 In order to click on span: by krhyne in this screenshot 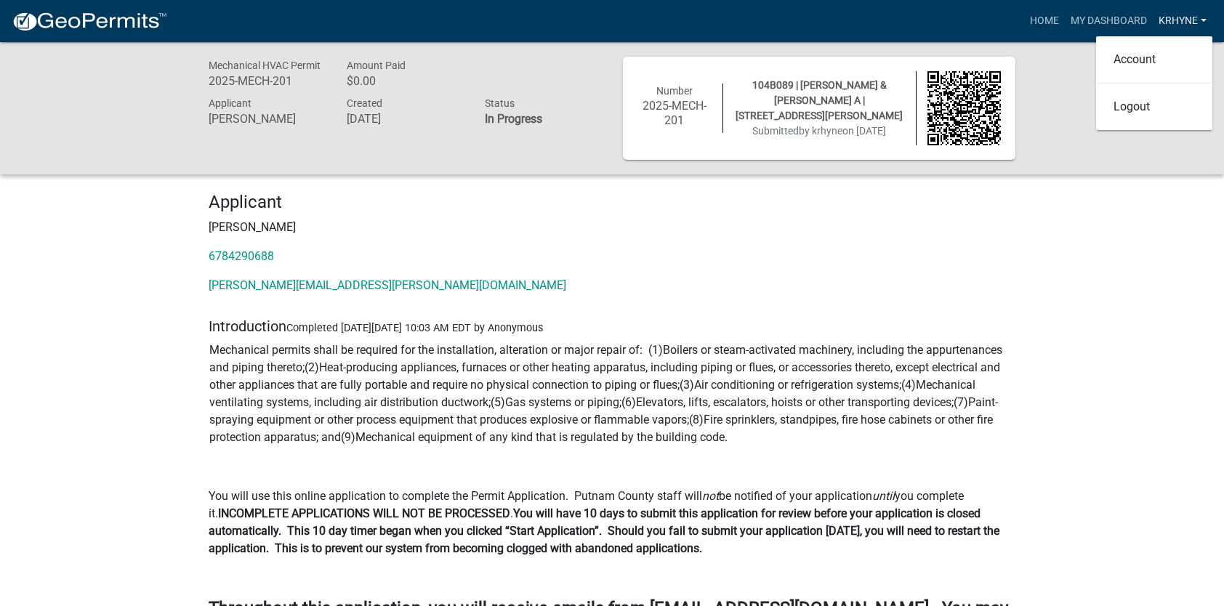, I will do `click(820, 131)`.